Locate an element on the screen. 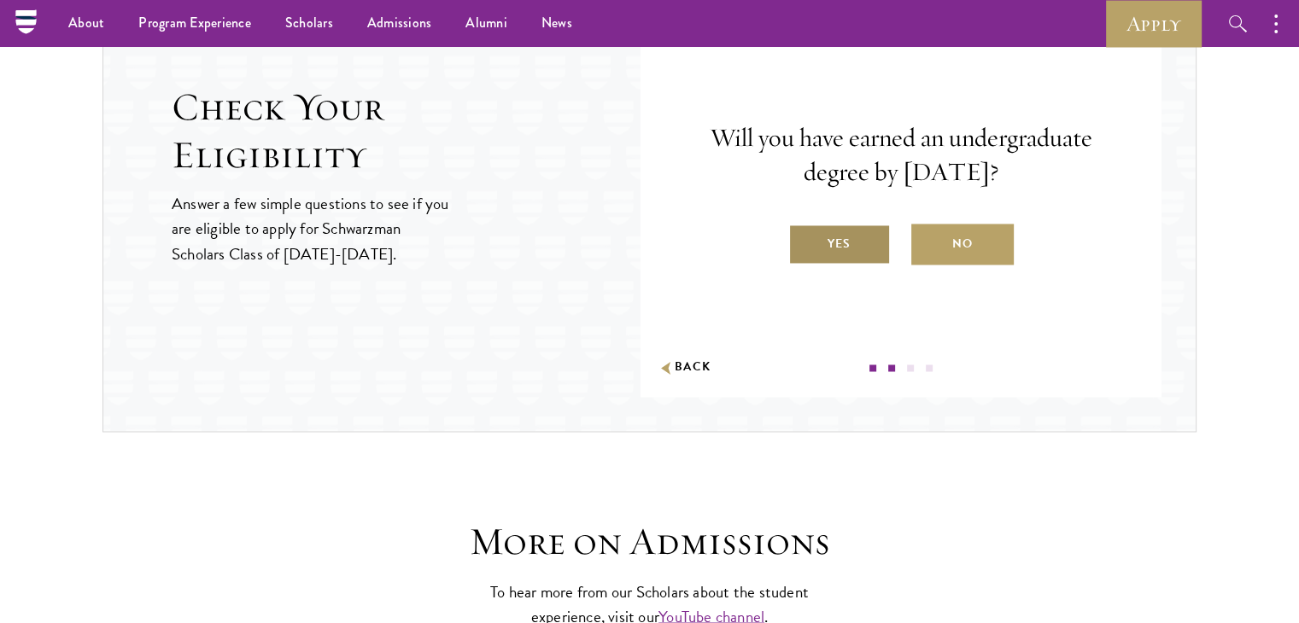 This screenshot has height=623, width=1299. h3: More on Admissions is located at coordinates (650, 541).